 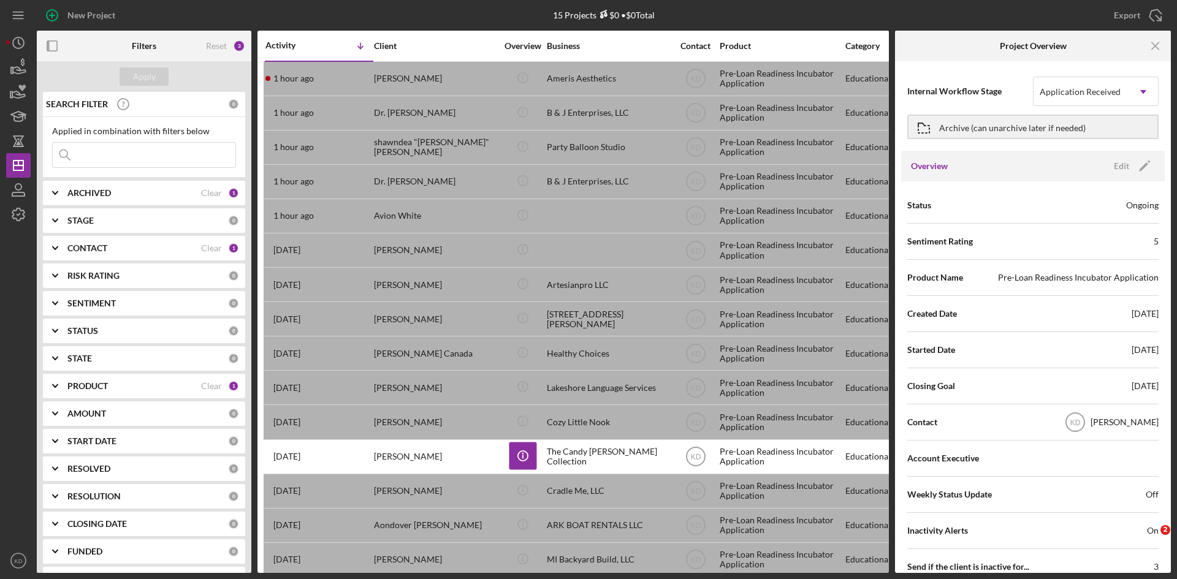 What do you see at coordinates (1165, 530) in the screenshot?
I see `span: 2` at bounding box center [1165, 530].